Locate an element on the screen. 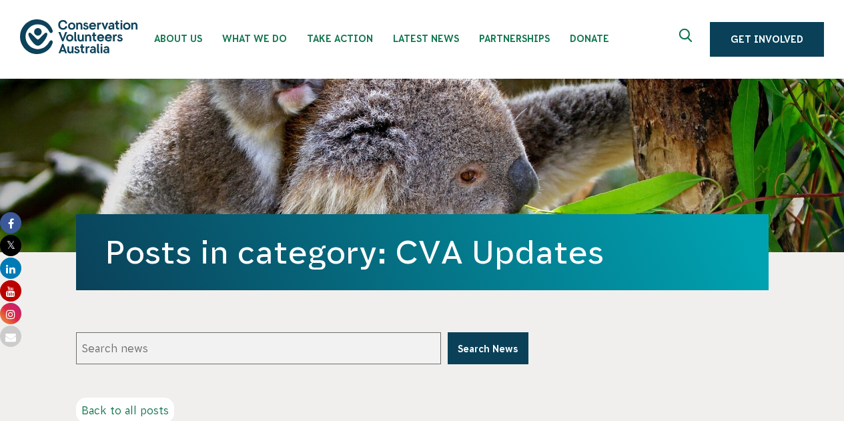 The image size is (844, 421). a: Get Involved is located at coordinates (767, 39).